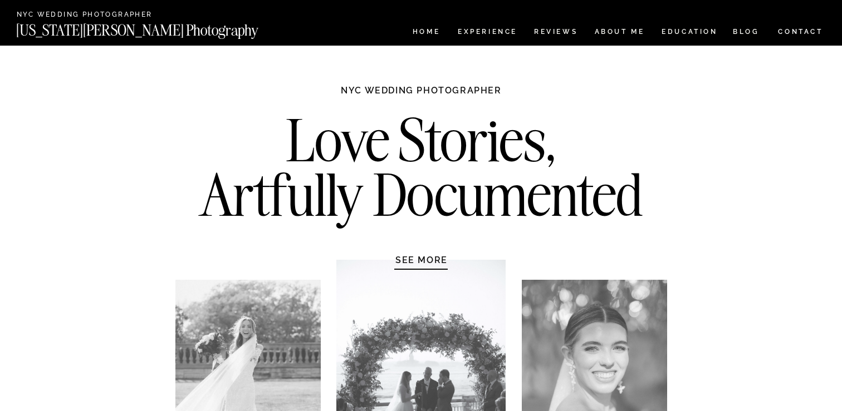  I want to click on nav: REVIEWS, so click(555, 33).